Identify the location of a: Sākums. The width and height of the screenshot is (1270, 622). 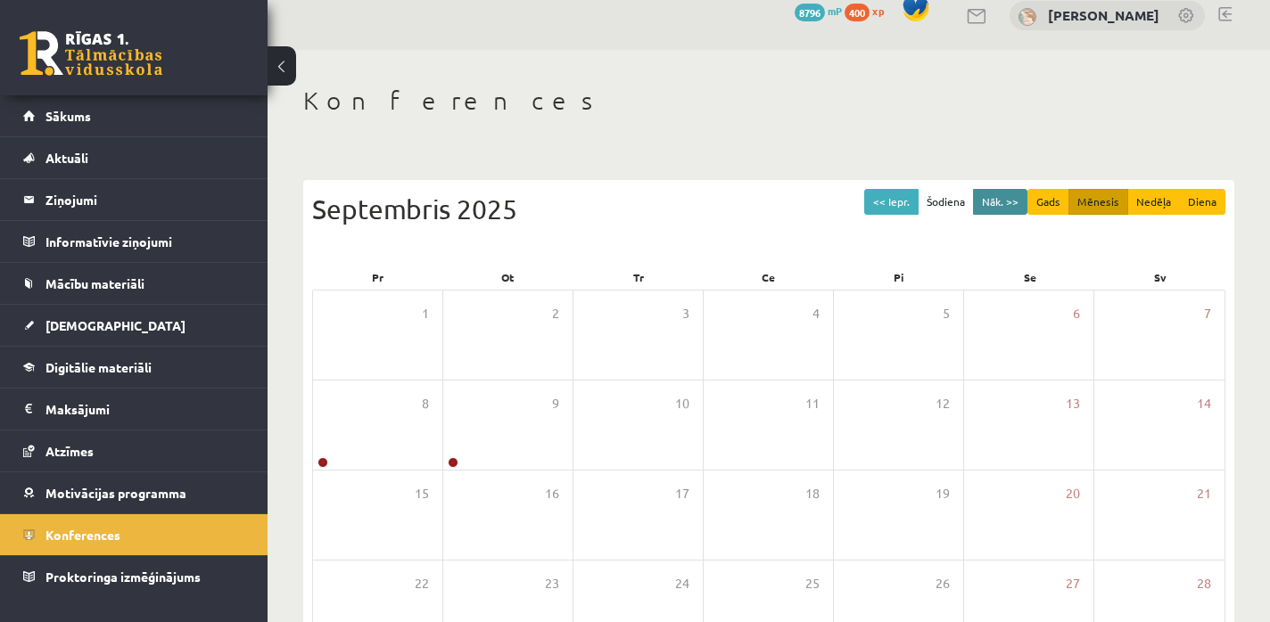
(134, 116).